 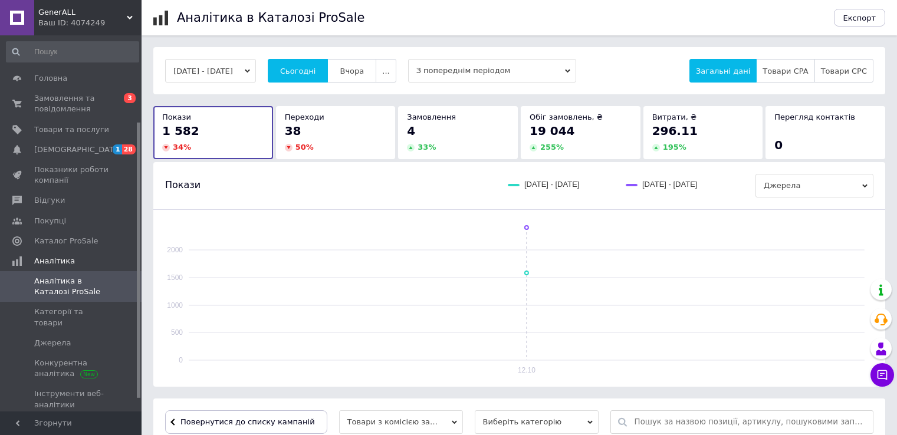 I want to click on button: Загальні дані, so click(x=723, y=71).